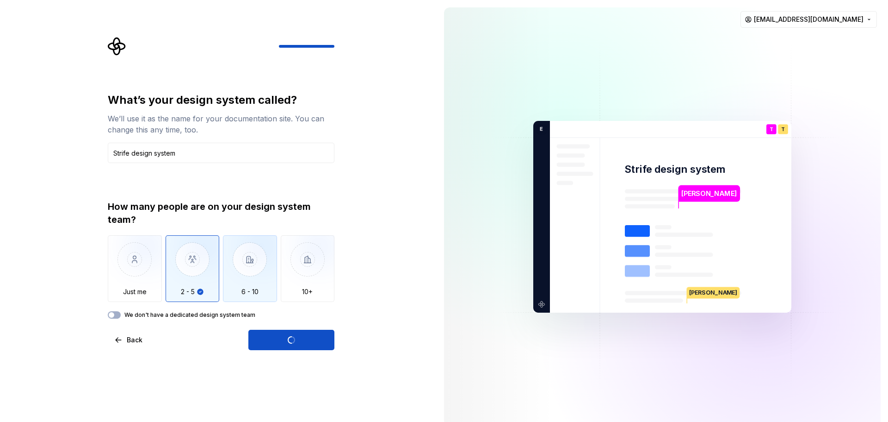 Image resolution: width=888 pixels, height=422 pixels. What do you see at coordinates (772, 129) in the screenshot?
I see `p: T` at bounding box center [772, 129].